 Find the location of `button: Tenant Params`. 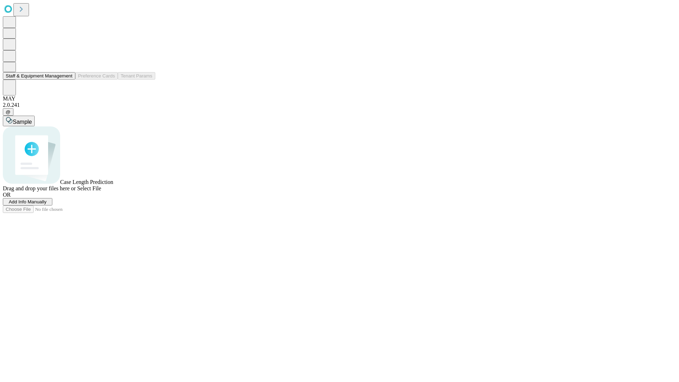

button: Tenant Params is located at coordinates (137, 76).